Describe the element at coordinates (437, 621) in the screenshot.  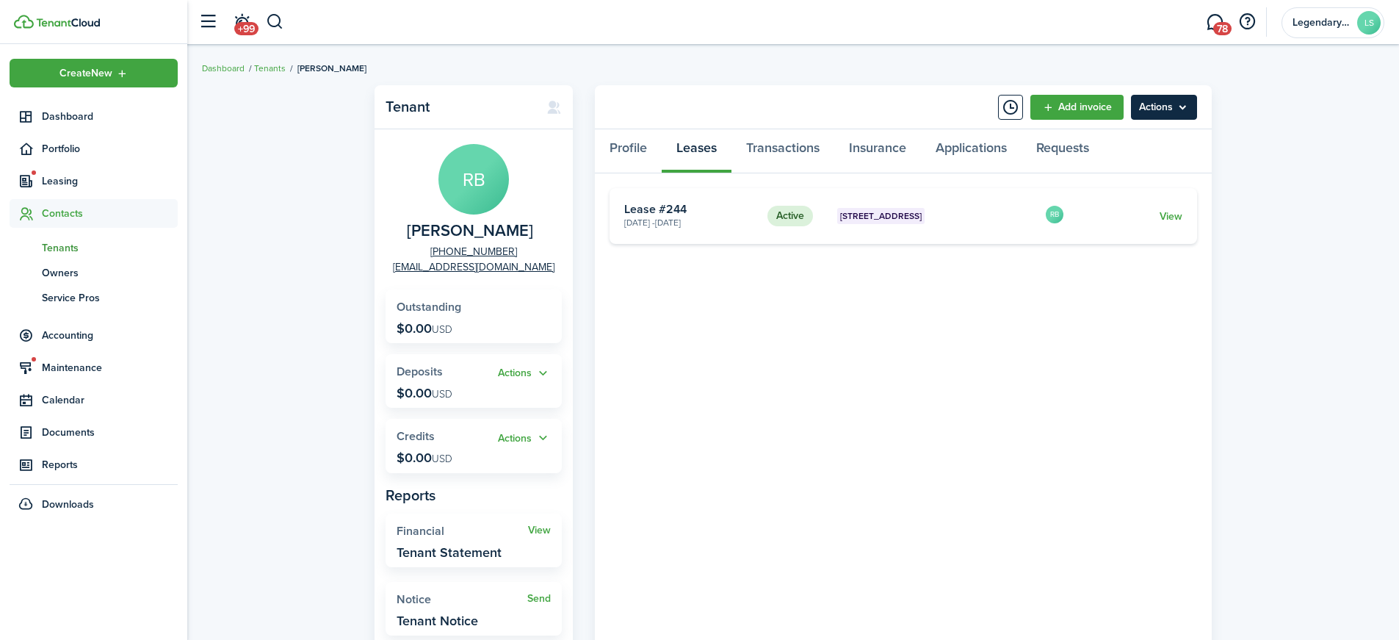
I see `widget-stats-description: Tenant Notice` at that location.